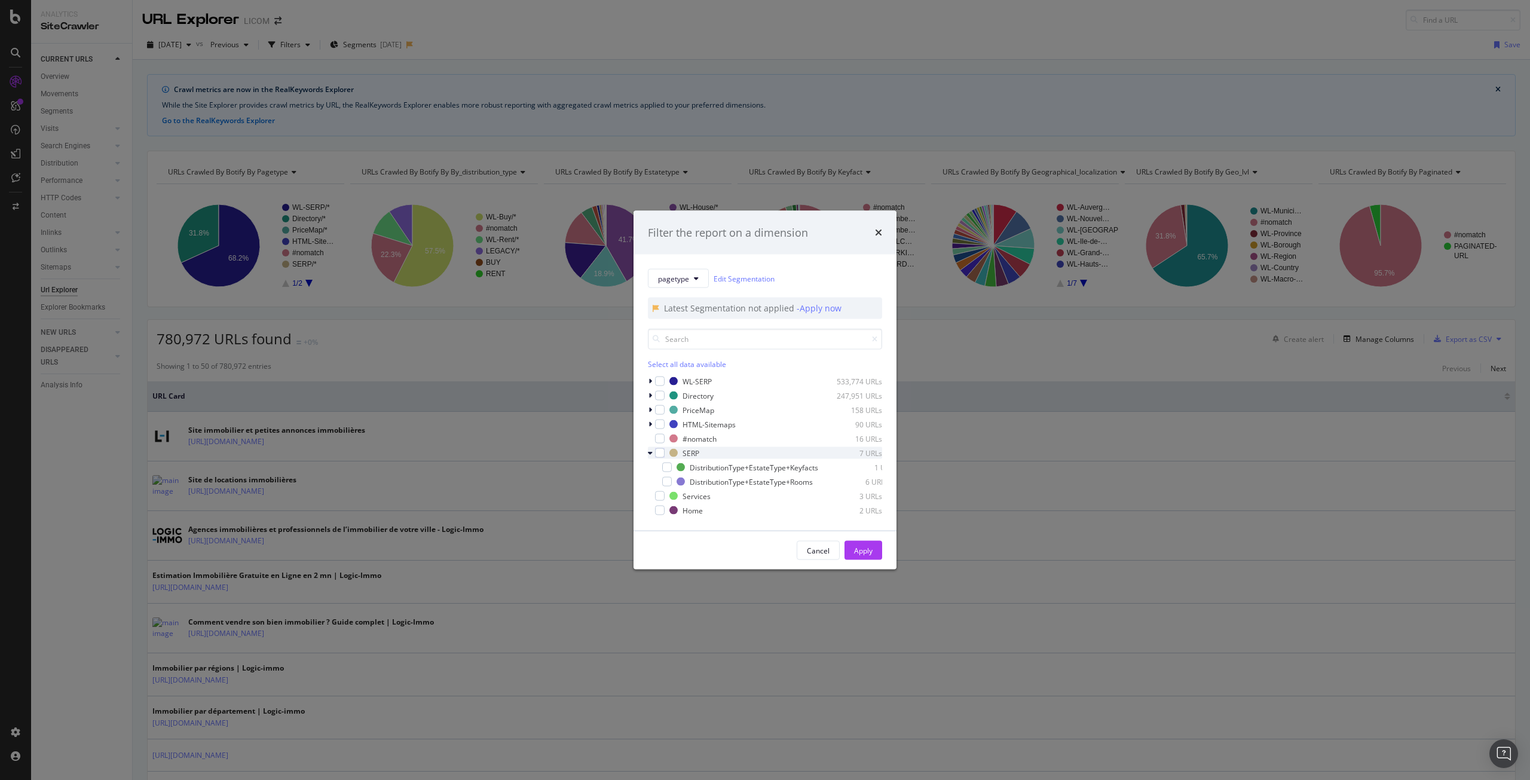 The height and width of the screenshot is (780, 1530). I want to click on div: 158 URLs, so click(853, 409).